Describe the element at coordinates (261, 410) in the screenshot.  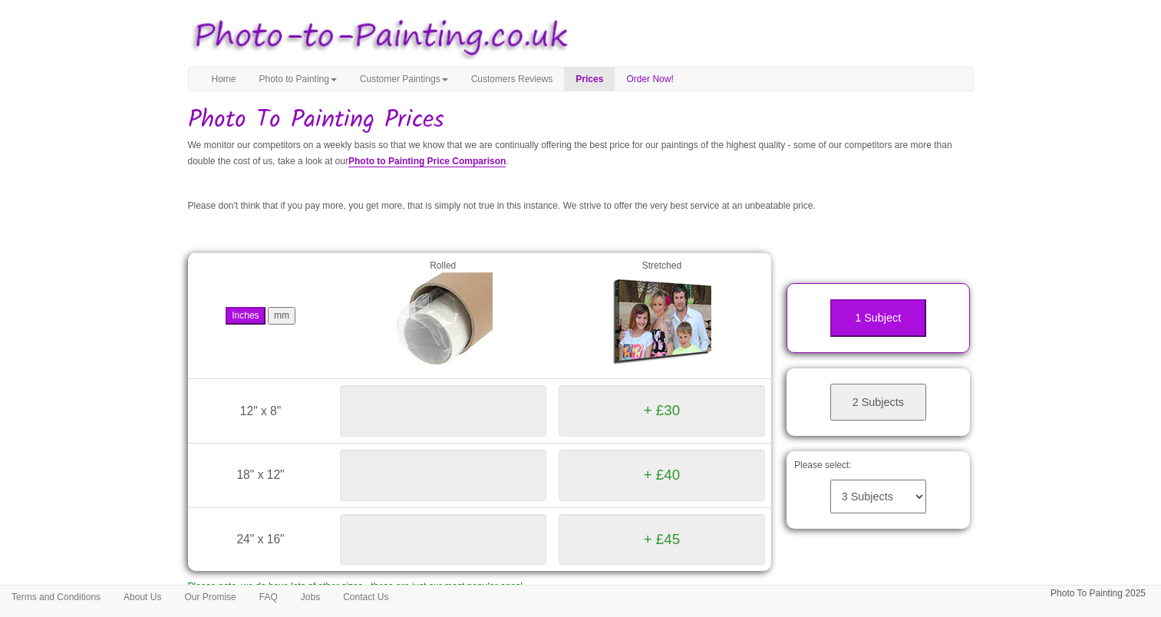
I see `span: 12" x 8"` at that location.